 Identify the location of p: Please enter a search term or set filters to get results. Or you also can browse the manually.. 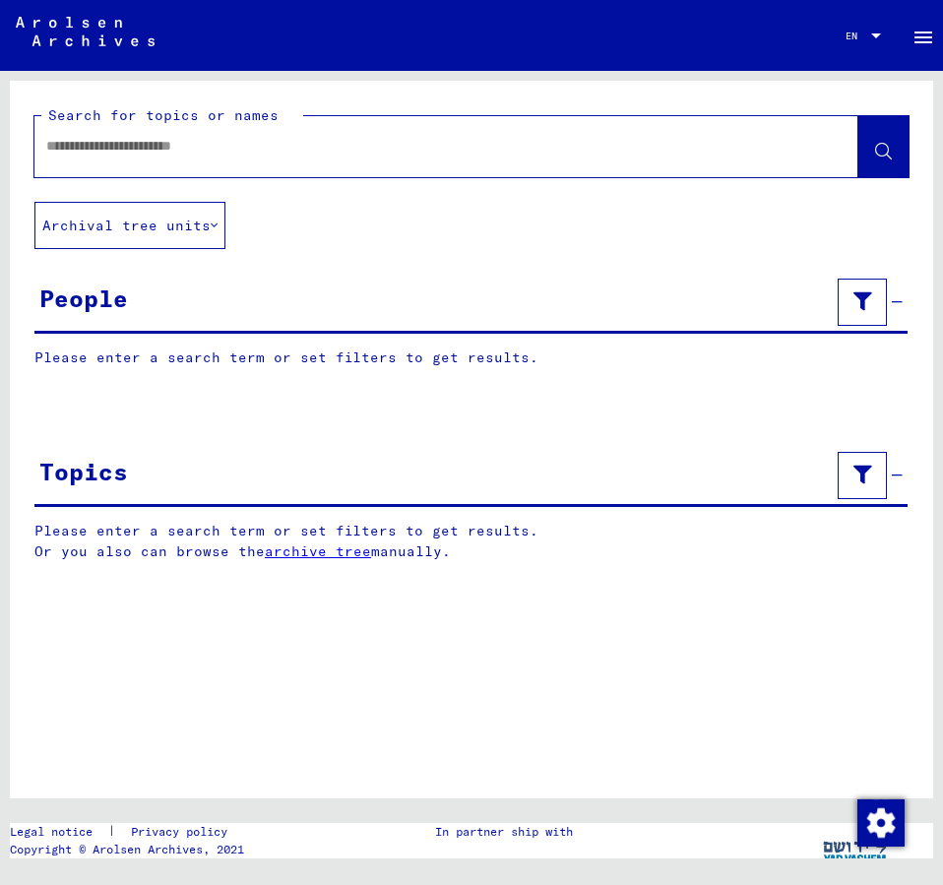
(472, 541).